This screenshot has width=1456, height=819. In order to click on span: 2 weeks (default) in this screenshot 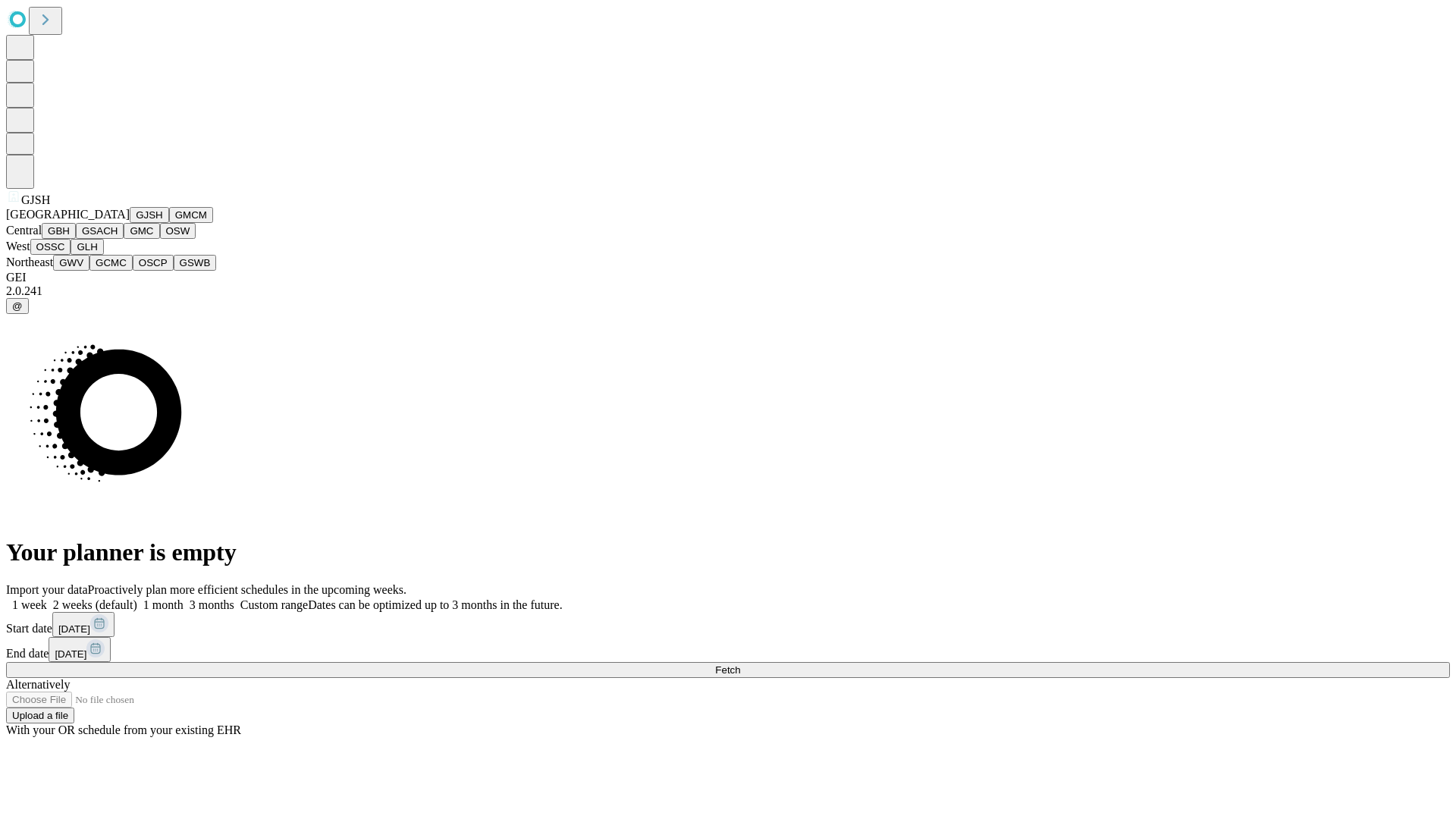, I will do `click(95, 605)`.